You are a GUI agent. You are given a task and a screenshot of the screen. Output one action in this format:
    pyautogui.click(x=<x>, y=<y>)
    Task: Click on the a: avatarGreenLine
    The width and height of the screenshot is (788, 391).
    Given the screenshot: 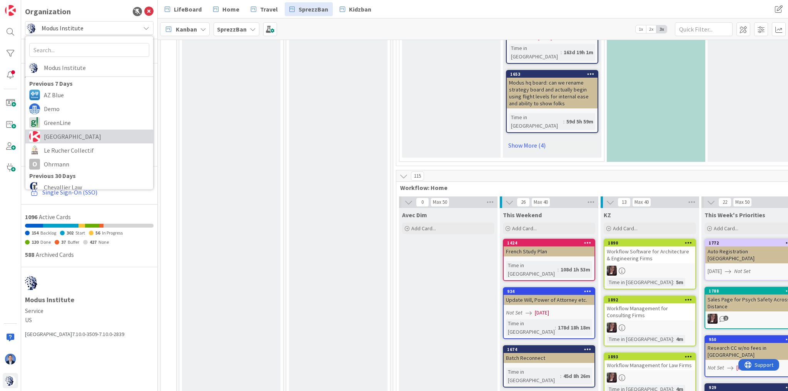 What is the action you would take?
    pyautogui.click(x=89, y=123)
    